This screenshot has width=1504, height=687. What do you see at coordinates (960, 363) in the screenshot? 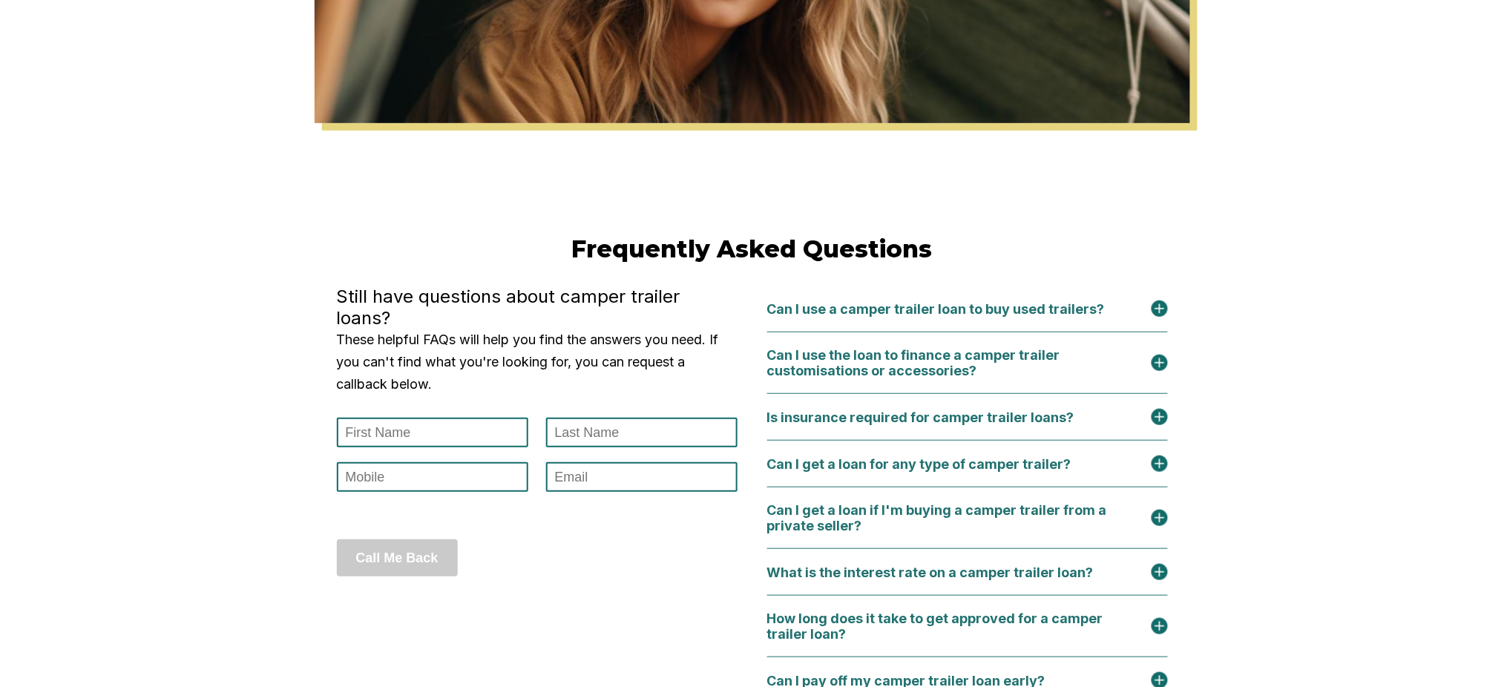
I see `div: Can I use the loan to finance a camper trailer customisations or accessories?` at bounding box center [960, 363].